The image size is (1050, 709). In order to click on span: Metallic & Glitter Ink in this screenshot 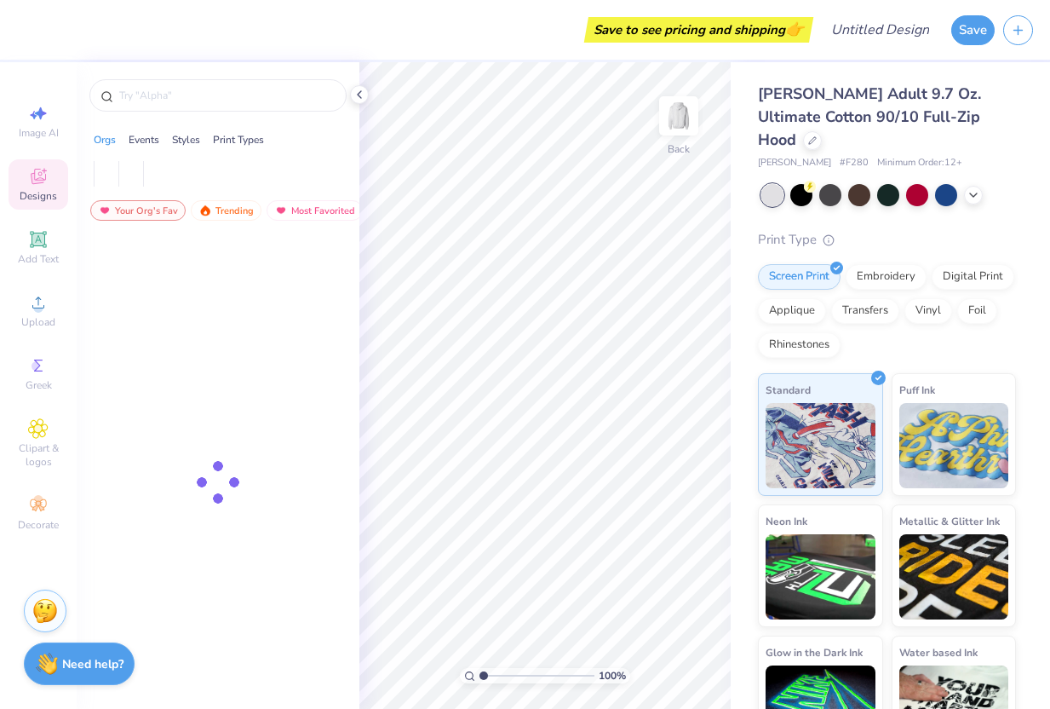, I will do `click(950, 520)`.